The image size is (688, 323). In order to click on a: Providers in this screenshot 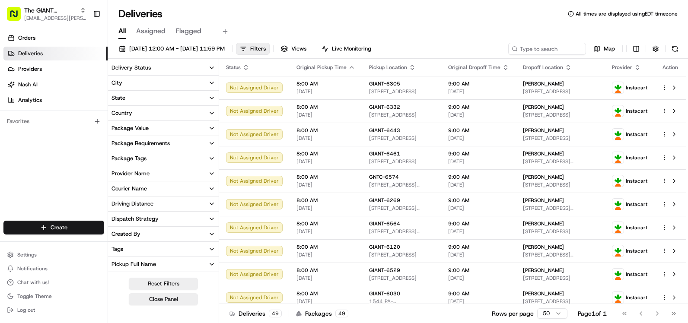, I will do `click(55, 69)`.